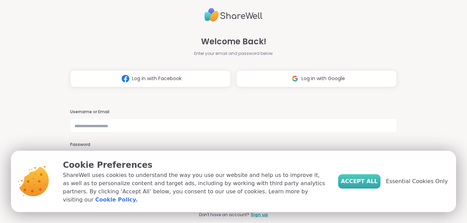  What do you see at coordinates (156, 79) in the screenshot?
I see `span: Log in with Facebook` at bounding box center [156, 79].